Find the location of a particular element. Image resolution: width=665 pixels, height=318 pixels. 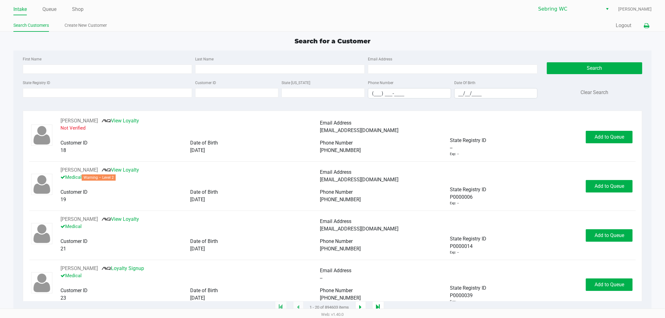

span: P0000039 is located at coordinates (461, 296).